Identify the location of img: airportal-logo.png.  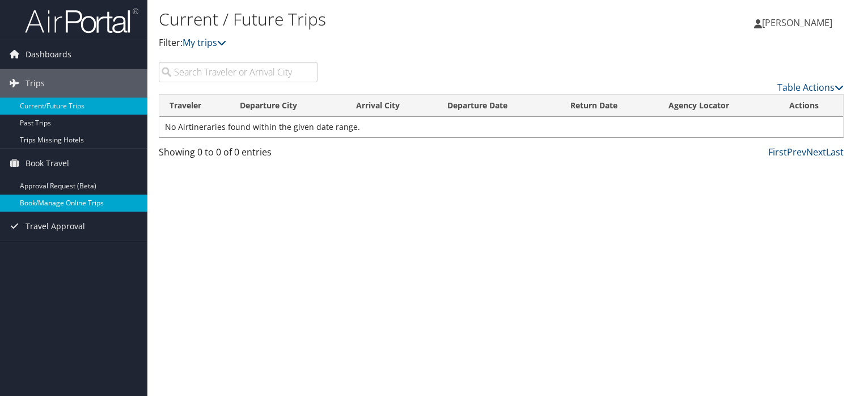
(82, 20).